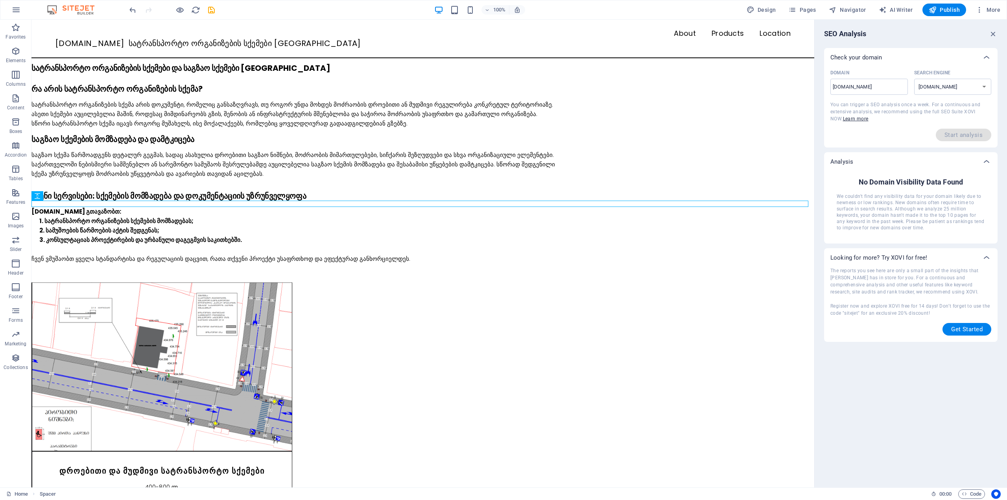  What do you see at coordinates (944, 10) in the screenshot?
I see `button: Publish` at bounding box center [944, 10].